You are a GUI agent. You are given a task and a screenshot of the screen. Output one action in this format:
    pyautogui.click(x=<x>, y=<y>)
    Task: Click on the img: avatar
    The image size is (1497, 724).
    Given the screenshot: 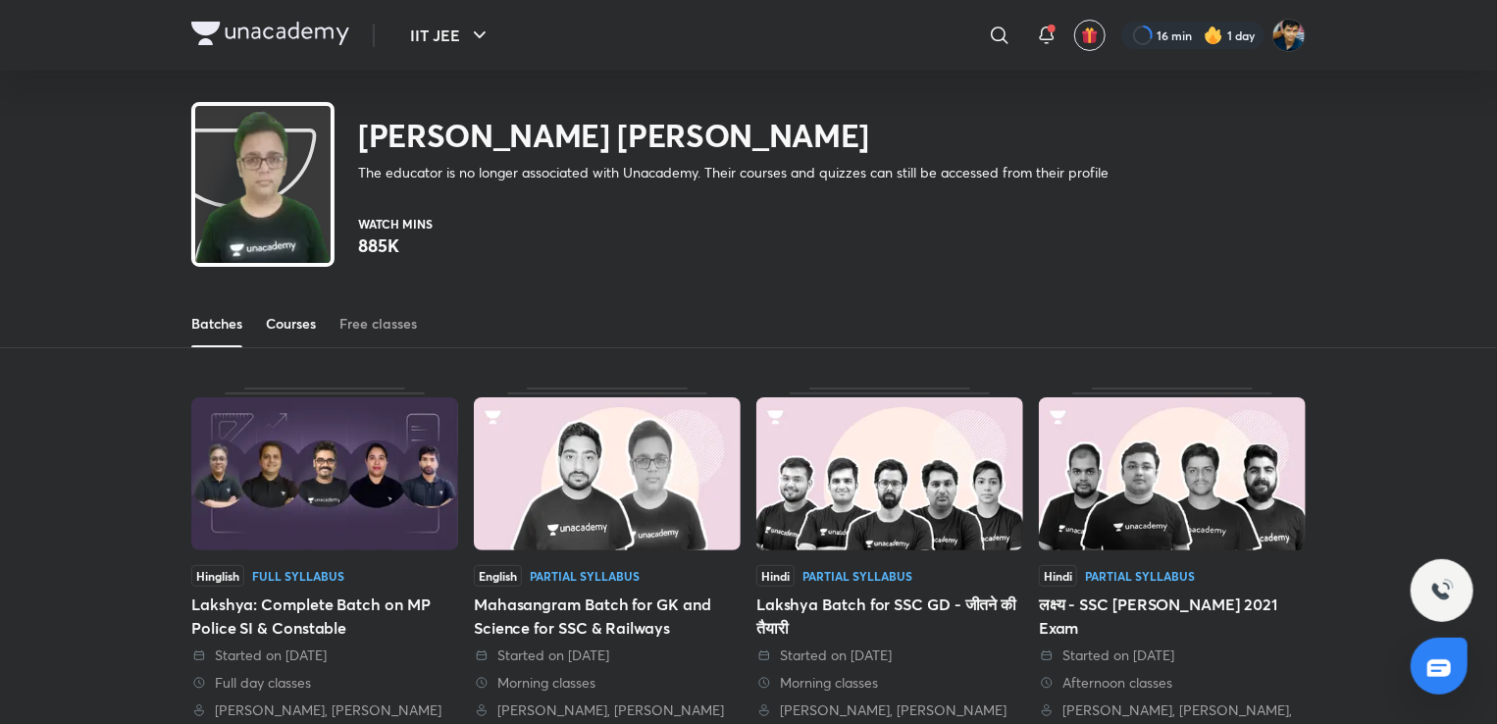 What is the action you would take?
    pyautogui.click(x=1090, y=35)
    